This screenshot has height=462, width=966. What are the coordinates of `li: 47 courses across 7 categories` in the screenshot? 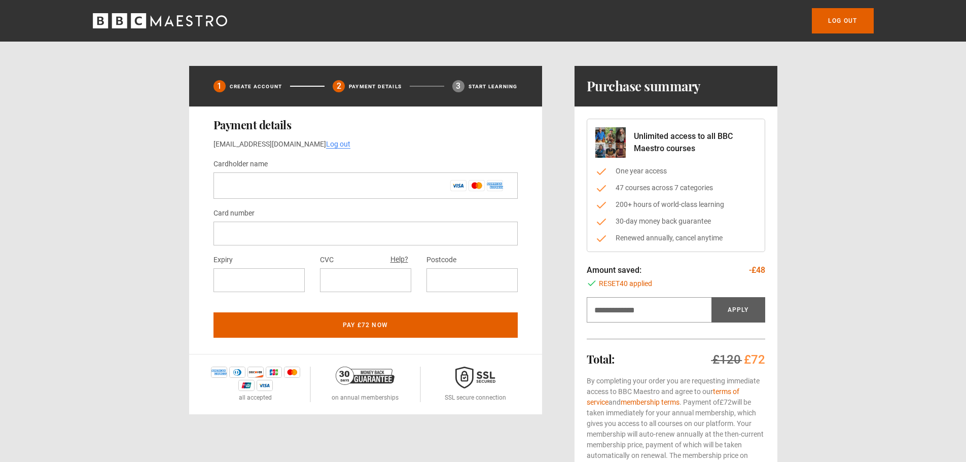 It's located at (676, 188).